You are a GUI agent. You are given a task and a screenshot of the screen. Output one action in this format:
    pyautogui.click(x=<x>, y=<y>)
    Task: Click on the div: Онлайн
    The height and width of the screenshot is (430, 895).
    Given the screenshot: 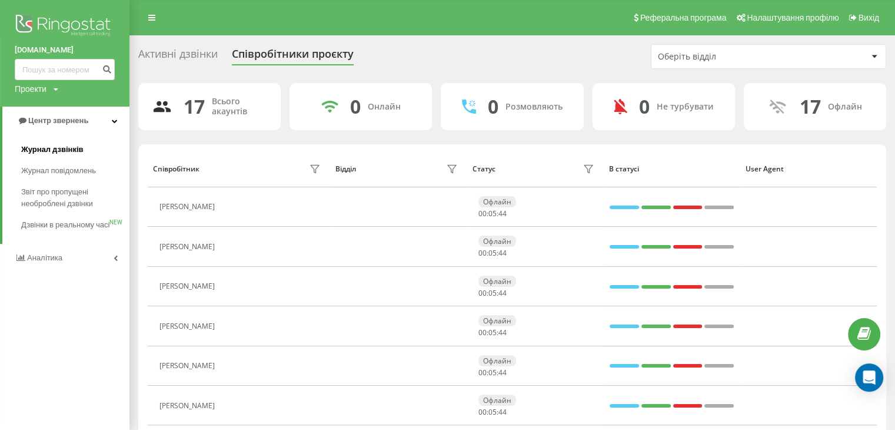 What is the action you would take?
    pyautogui.click(x=384, y=107)
    